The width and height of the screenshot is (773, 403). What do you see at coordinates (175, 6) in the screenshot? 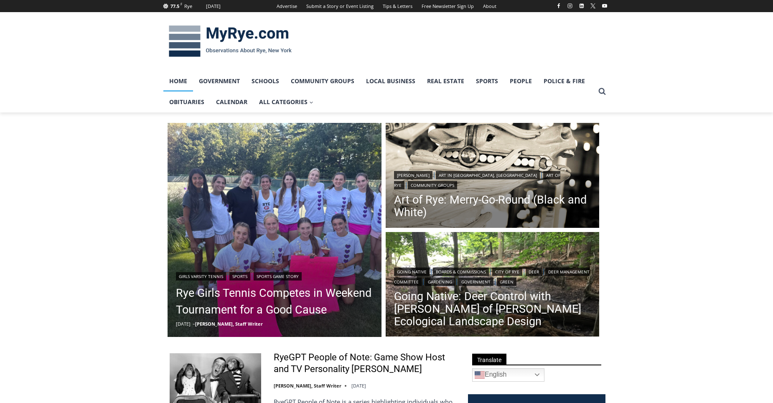
I see `span: 77.5` at bounding box center [175, 6].